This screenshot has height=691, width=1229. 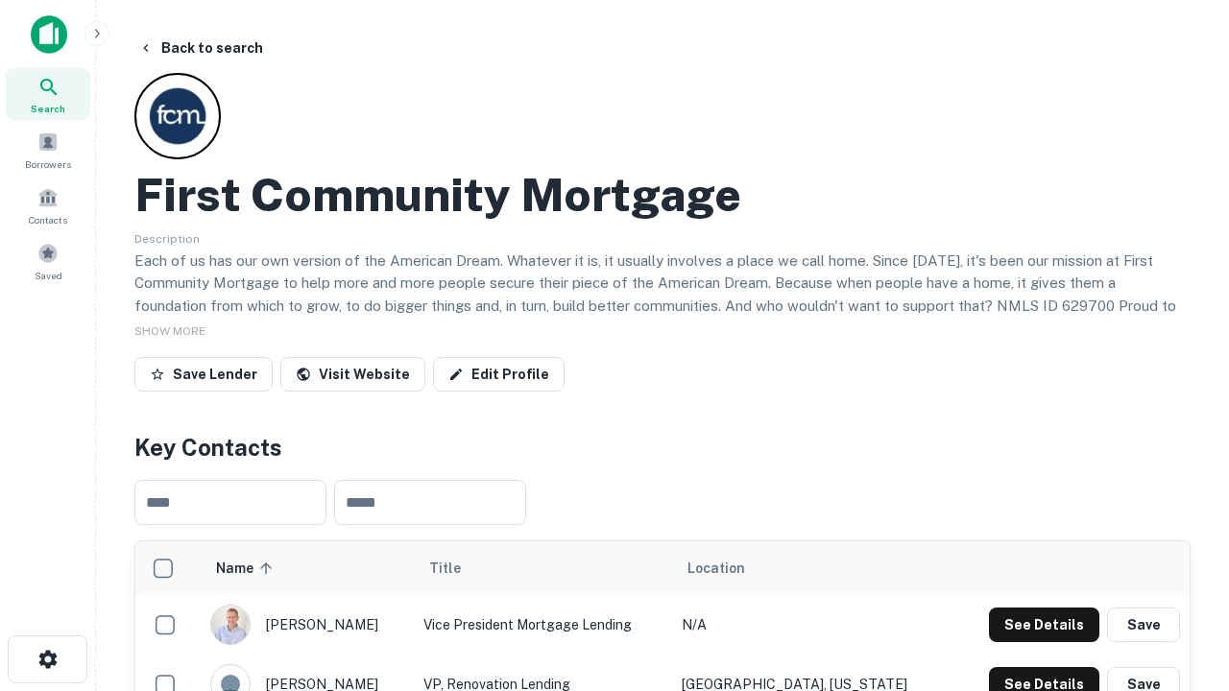 What do you see at coordinates (663, 295) in the screenshot?
I see `p: Each of us has our own version of the American Dream. Whatever it is, it usually involves a place...` at bounding box center [663, 295].